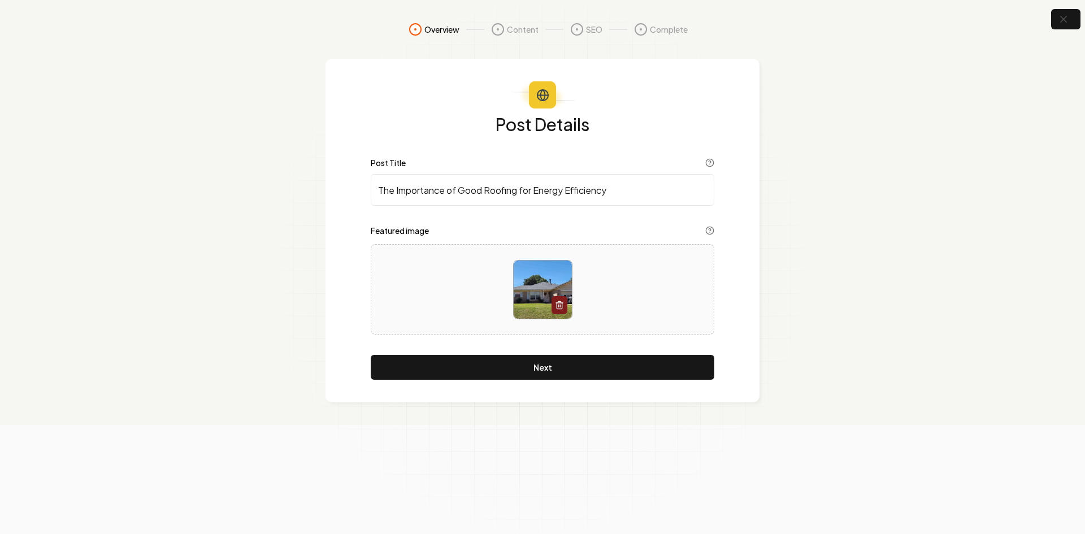  I want to click on span: Complete, so click(669, 29).